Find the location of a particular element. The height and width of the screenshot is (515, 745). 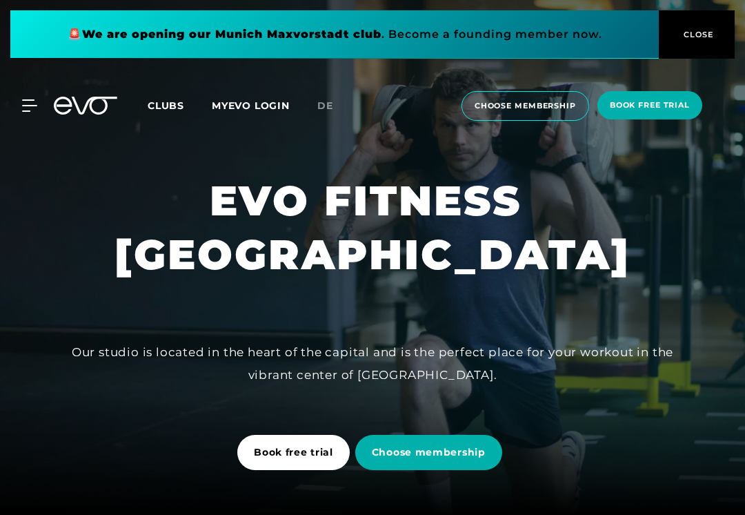

span: book free trial is located at coordinates (650, 105).